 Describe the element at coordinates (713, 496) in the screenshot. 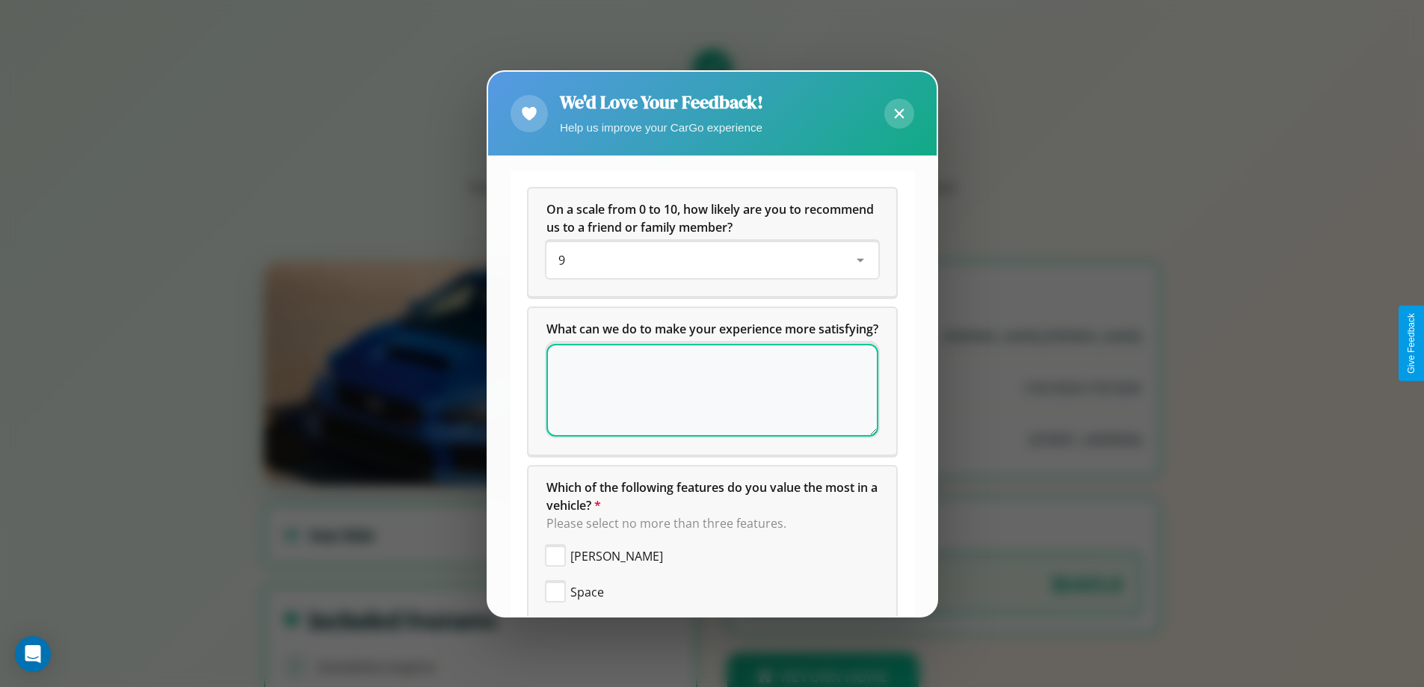

I see `span: Which of the following features do you value the most in a vehicle?` at that location.